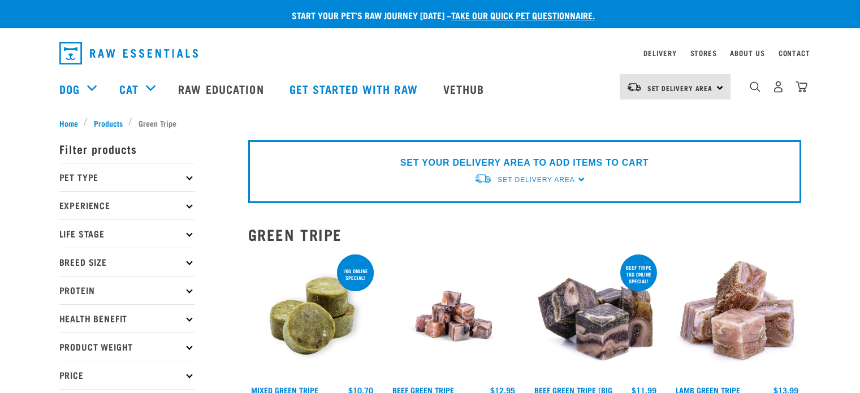 The height and width of the screenshot is (393, 860). I want to click on p: Life Stage, so click(127, 233).